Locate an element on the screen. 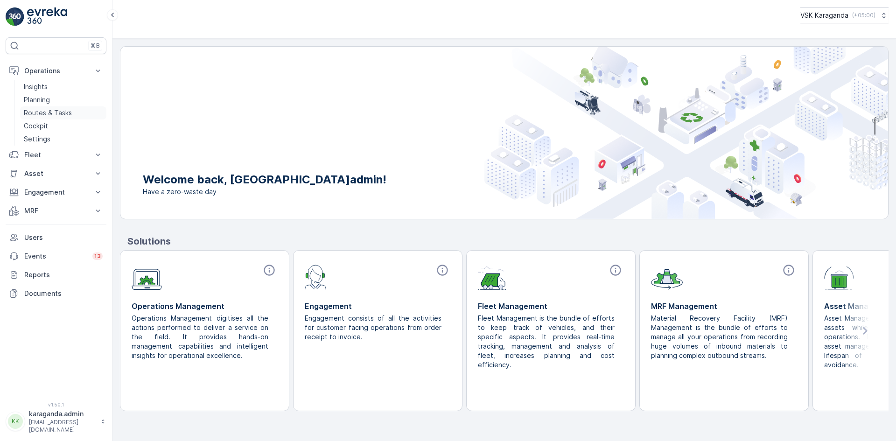 This screenshot has width=896, height=441. p: Operations is located at coordinates (56, 71).